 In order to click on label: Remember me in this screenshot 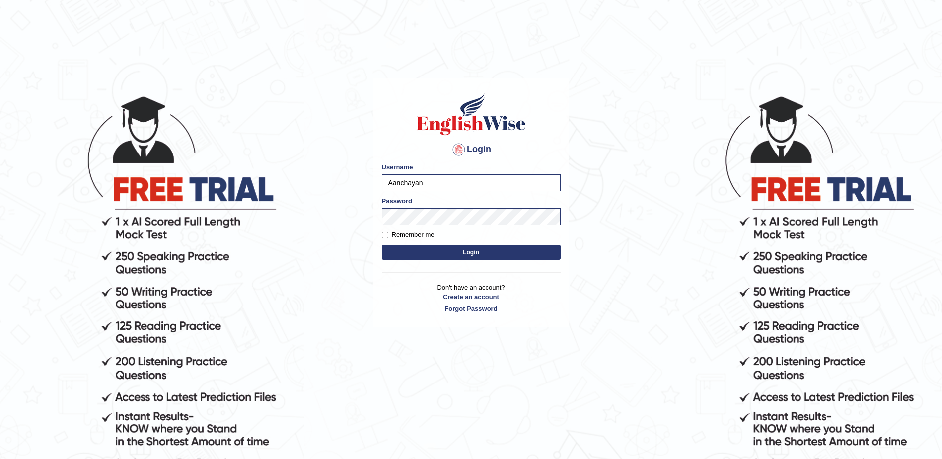, I will do `click(408, 235)`.